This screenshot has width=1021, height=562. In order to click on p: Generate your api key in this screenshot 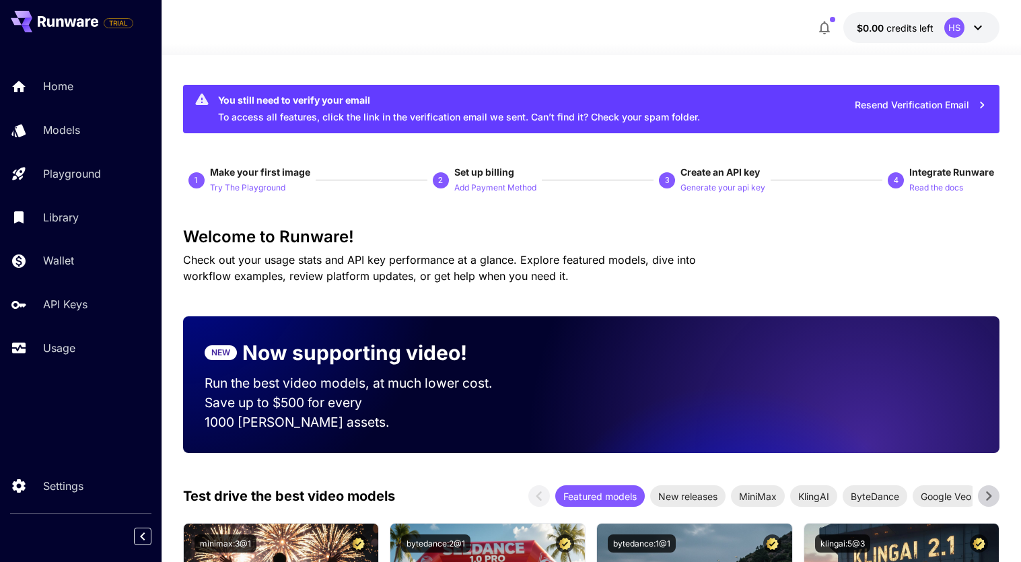, I will do `click(723, 188)`.